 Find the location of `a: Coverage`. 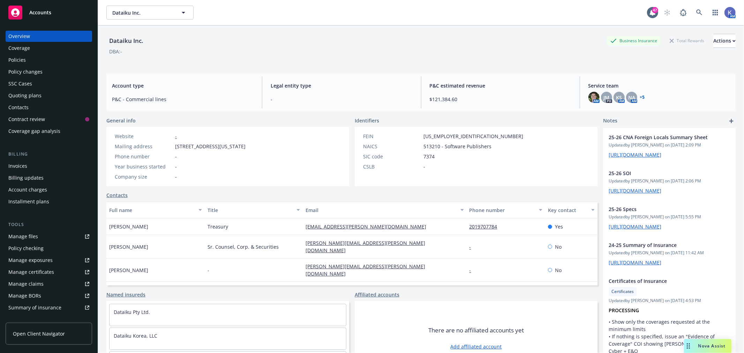

a: Coverage is located at coordinates (49, 48).